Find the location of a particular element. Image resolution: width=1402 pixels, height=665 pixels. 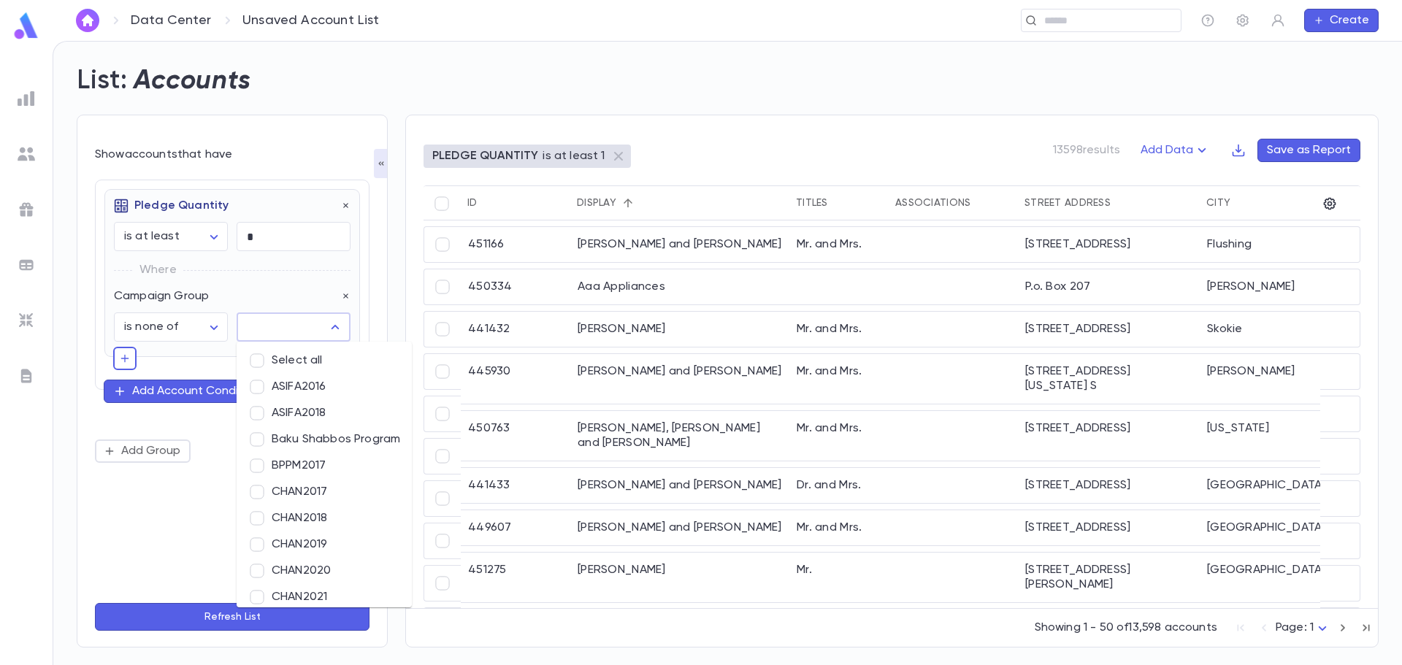

span: is at least is located at coordinates (152, 237).